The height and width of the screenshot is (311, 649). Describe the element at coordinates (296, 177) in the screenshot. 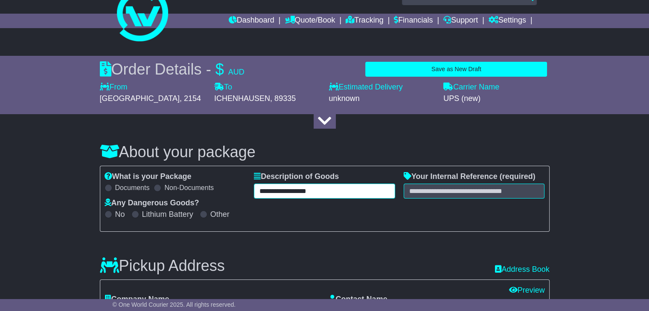

I see `label: Description of Goods` at that location.